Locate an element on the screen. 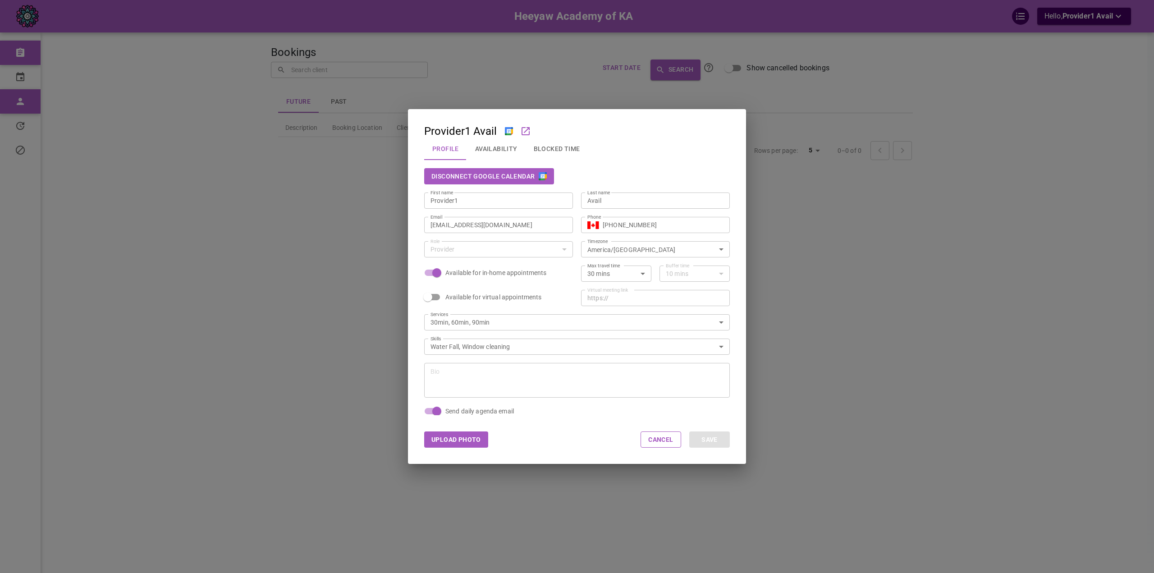  div: 30 mins is located at coordinates (616, 274).